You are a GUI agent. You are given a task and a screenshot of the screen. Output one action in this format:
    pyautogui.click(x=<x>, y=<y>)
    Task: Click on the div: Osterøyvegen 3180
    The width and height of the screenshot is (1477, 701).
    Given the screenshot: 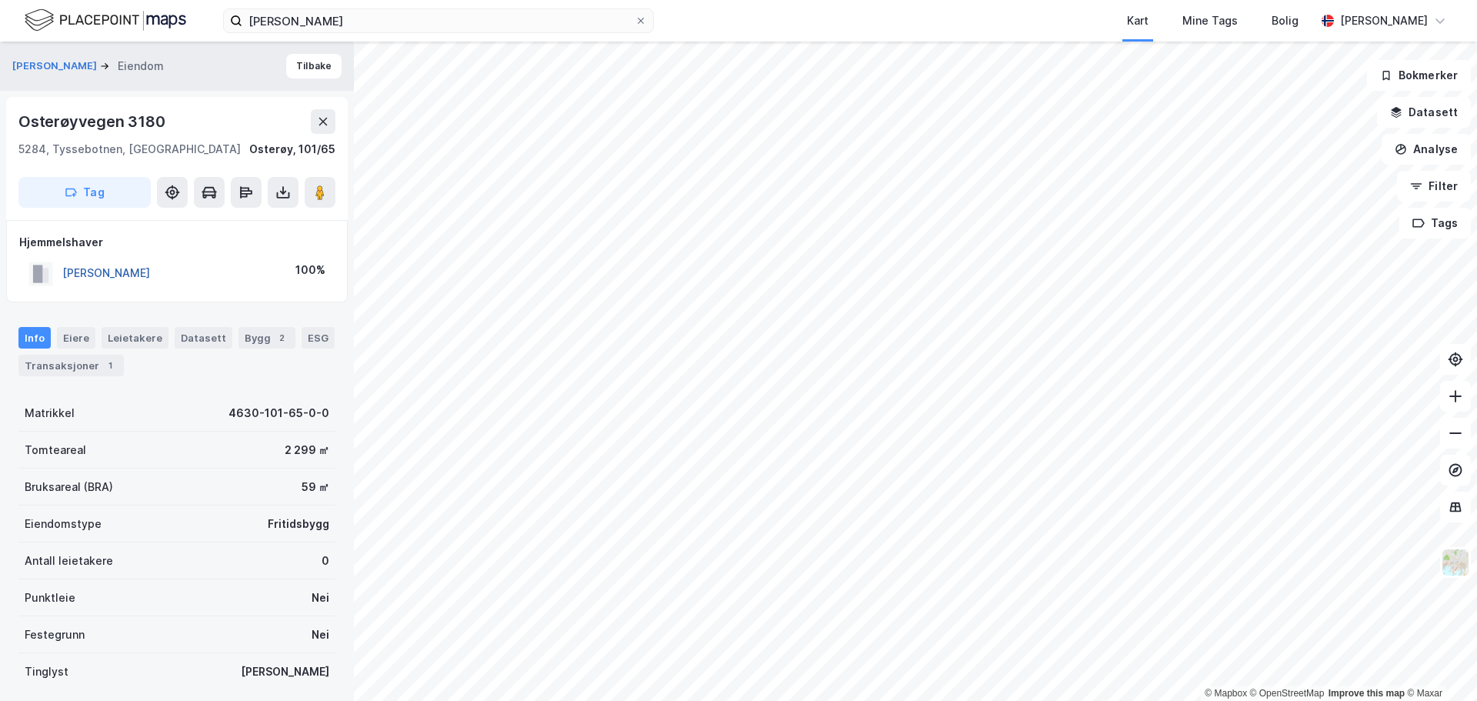 What is the action you would take?
    pyautogui.click(x=93, y=122)
    